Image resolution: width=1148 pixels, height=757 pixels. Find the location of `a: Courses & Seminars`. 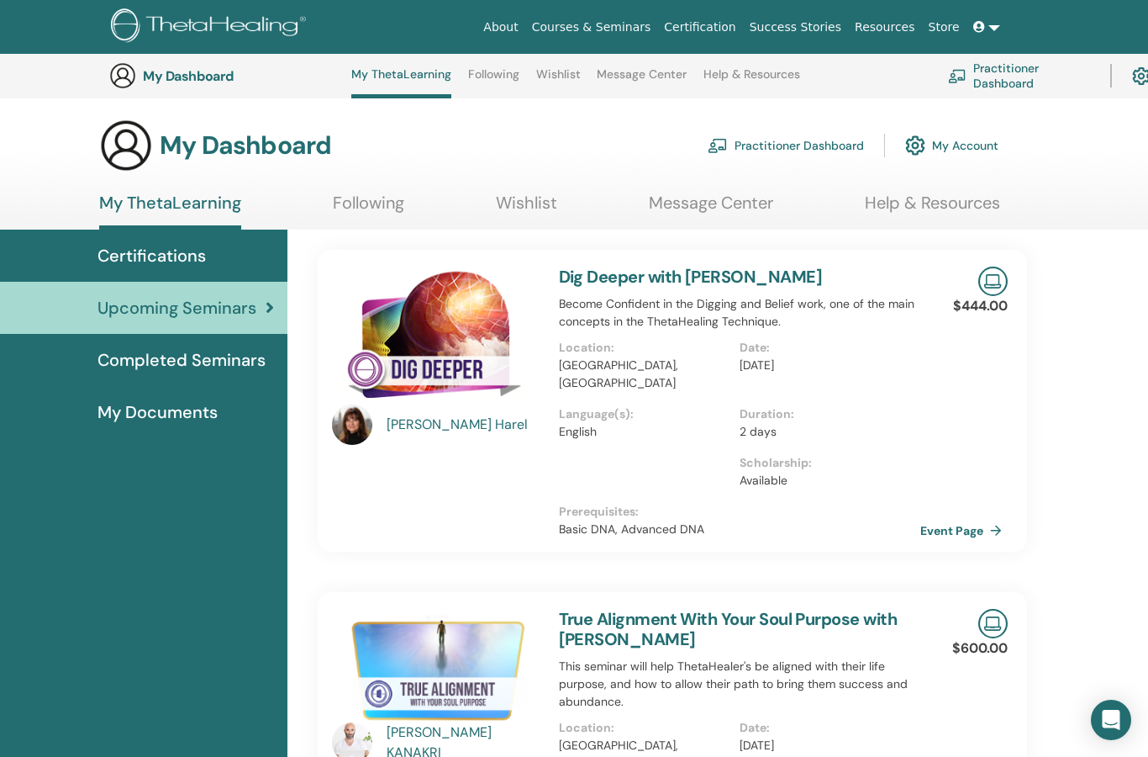

a: Courses & Seminars is located at coordinates (592, 27).